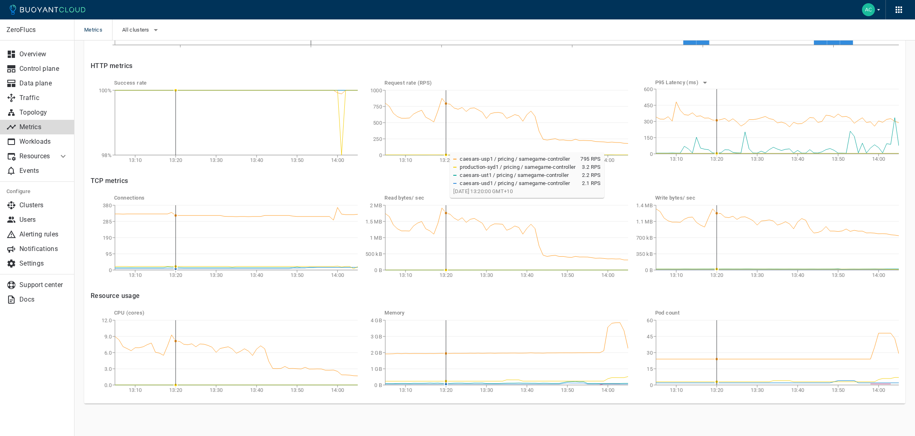 Image resolution: width=915 pixels, height=436 pixels. Describe the element at coordinates (44, 69) in the screenshot. I see `p: Control plane` at that location.